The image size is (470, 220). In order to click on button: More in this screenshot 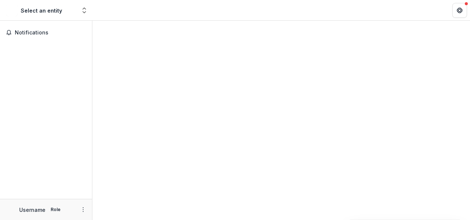, I will do `click(83, 209)`.